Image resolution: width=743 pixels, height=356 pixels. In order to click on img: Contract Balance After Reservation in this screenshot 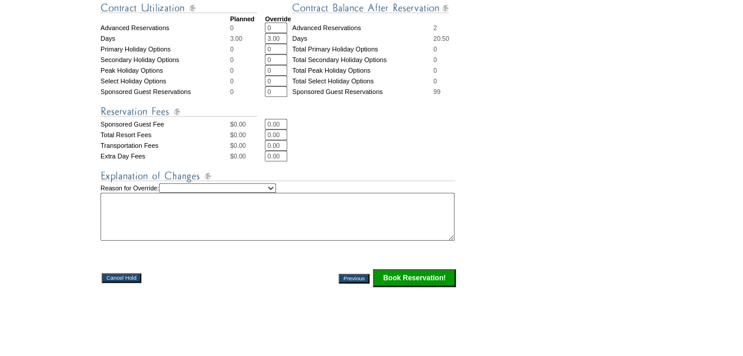, I will do `click(370, 8)`.